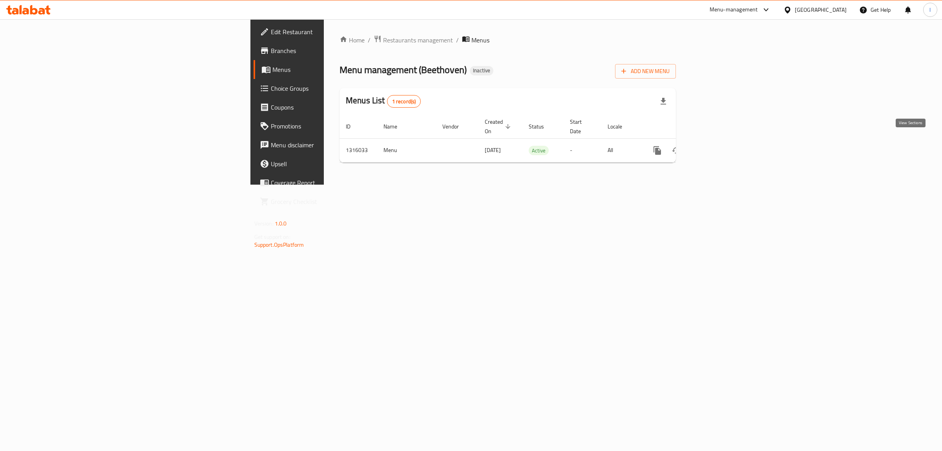  I want to click on div: Active, so click(539, 150).